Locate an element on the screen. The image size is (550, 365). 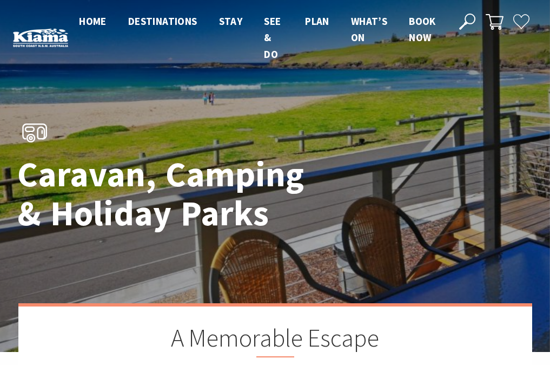
h1: Caravan, Camping & Holiday Parks is located at coordinates (170, 193).